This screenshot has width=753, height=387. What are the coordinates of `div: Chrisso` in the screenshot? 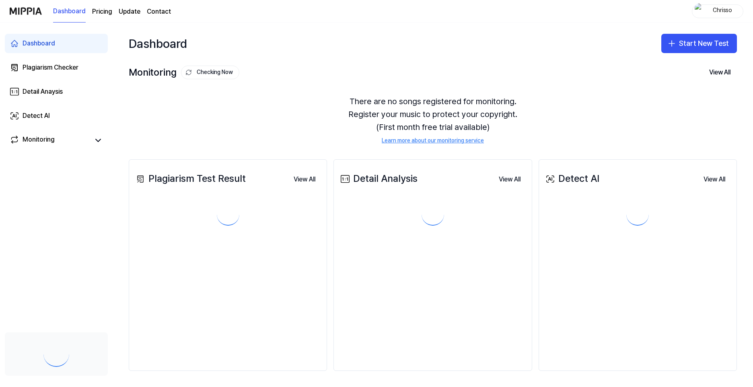 It's located at (723, 11).